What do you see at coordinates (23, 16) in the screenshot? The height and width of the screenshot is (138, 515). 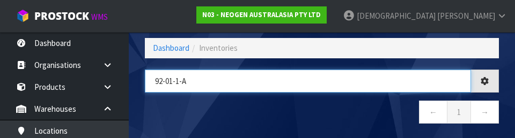 I see `img: cube-alt.png` at bounding box center [23, 16].